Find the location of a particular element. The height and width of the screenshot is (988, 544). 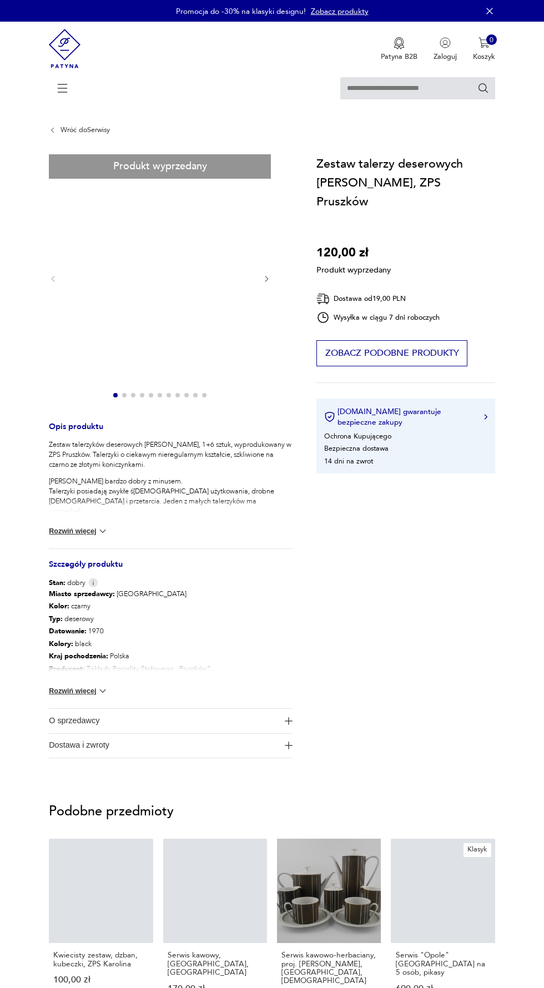

p: 1970 is located at coordinates (130, 631).